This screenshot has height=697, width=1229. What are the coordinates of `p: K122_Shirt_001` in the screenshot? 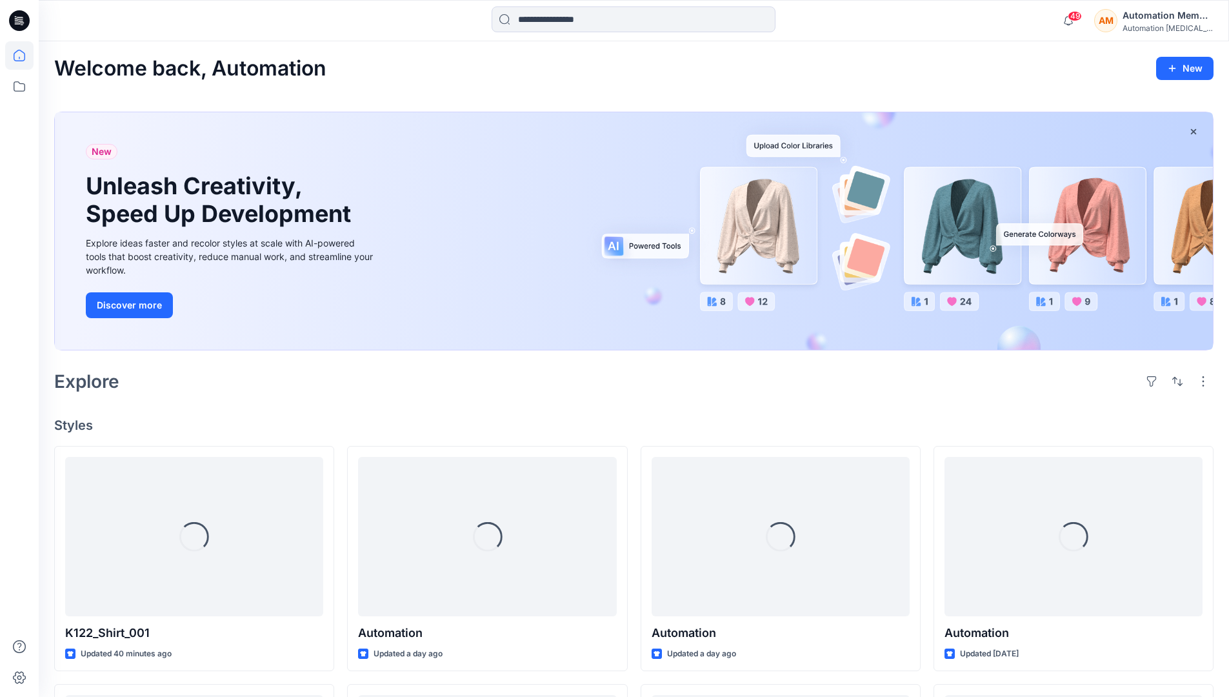 It's located at (194, 633).